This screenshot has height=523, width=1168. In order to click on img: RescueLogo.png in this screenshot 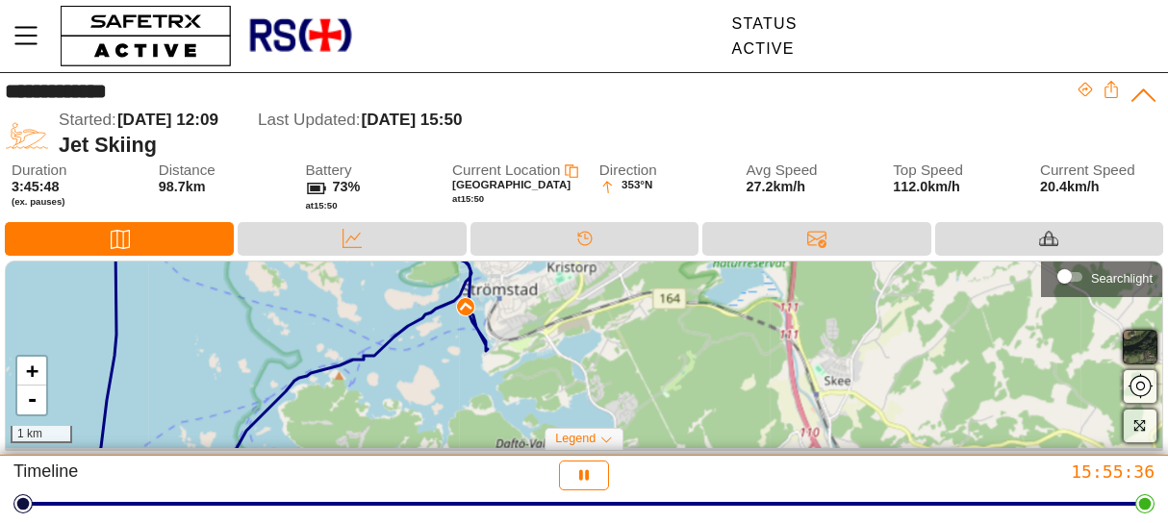, I will do `click(300, 36)`.